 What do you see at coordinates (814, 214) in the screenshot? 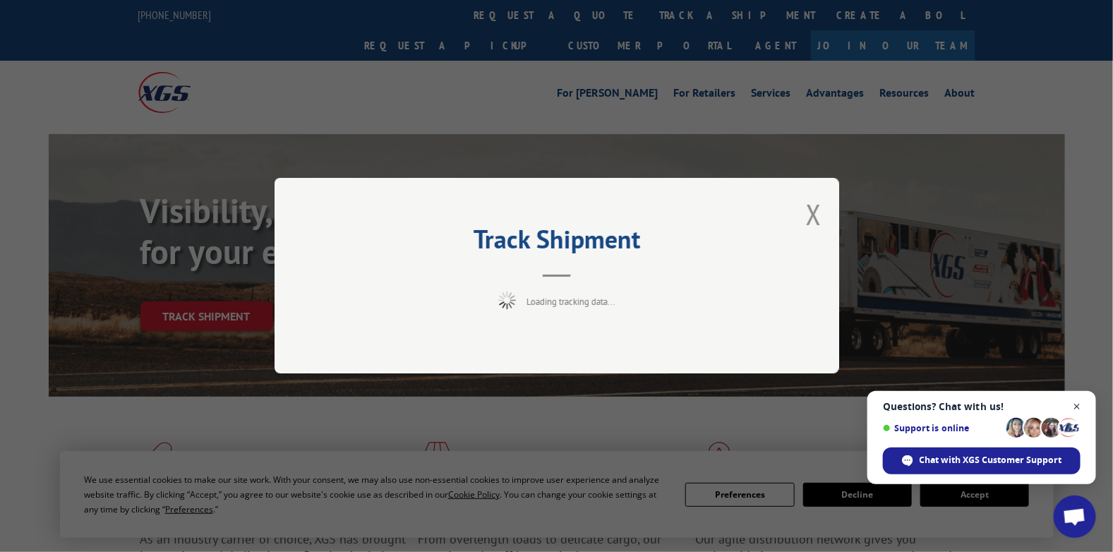
I see `button: Close modal` at bounding box center [814, 214].